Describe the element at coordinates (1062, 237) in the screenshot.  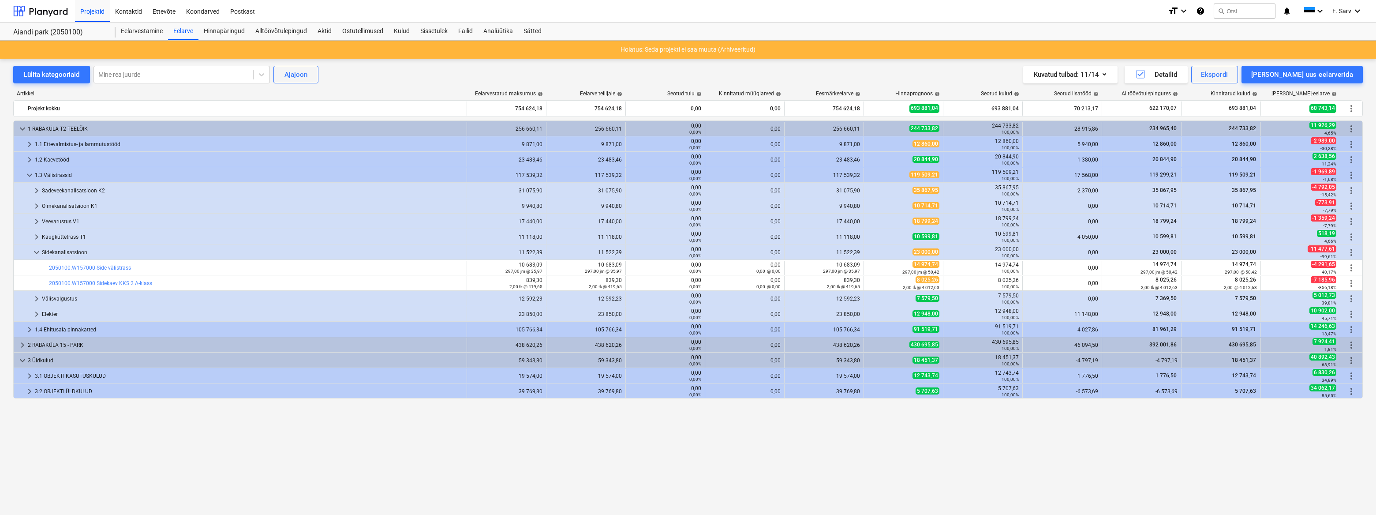
I see `div: 4 050,00` at that location.